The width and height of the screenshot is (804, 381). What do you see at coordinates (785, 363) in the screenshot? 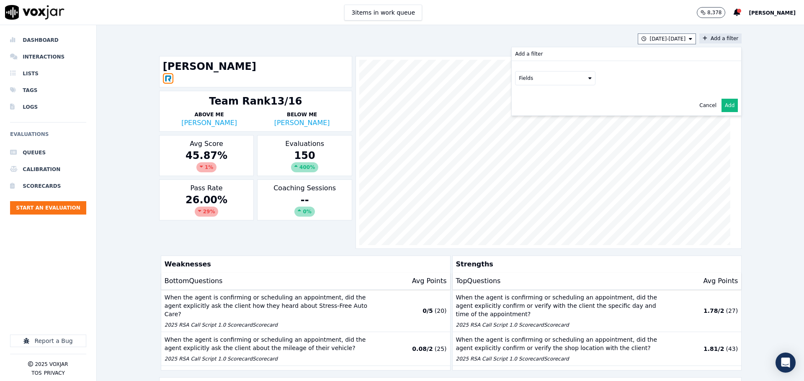
I see `div: Open Intercom Messenger` at bounding box center [785, 363].